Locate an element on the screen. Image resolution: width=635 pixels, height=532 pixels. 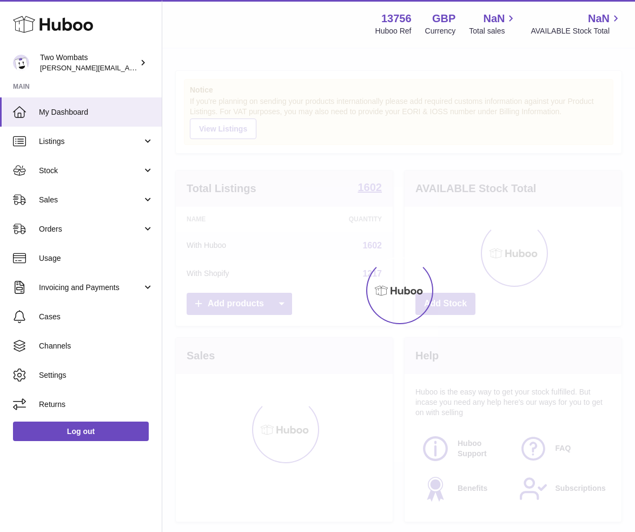
div: Currency is located at coordinates (440, 31).